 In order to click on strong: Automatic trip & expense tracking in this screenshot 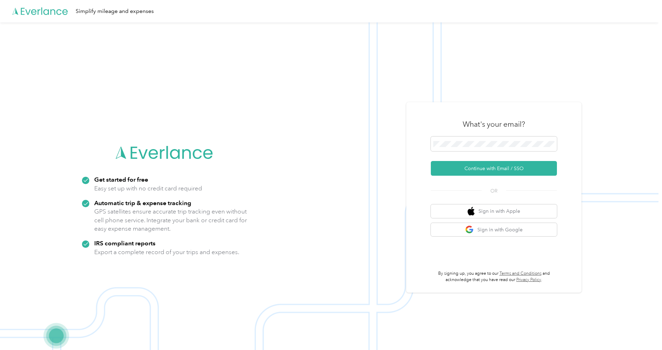, I will do `click(143, 203)`.